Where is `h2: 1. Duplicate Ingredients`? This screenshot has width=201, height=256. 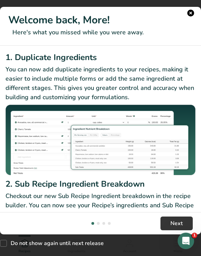 h2: 1. Duplicate Ingredients is located at coordinates (100, 57).